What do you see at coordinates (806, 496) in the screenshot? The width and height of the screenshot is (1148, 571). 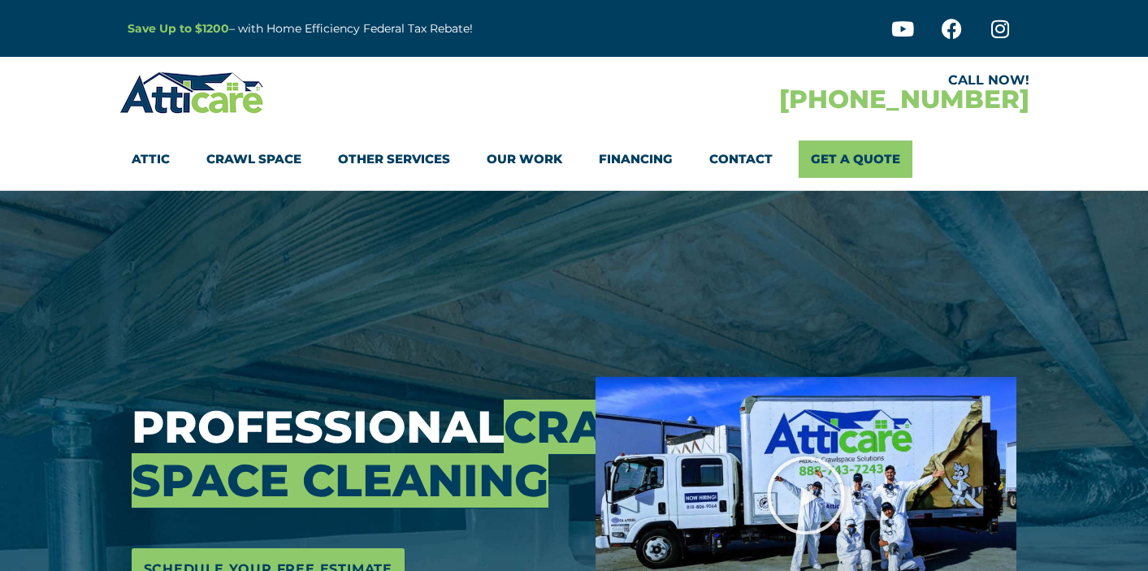 I see `div: Play Video` at bounding box center [806, 496].